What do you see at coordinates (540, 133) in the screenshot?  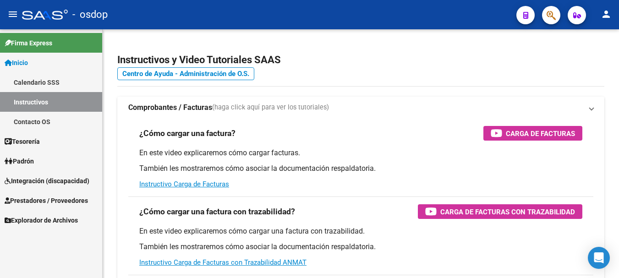 I see `span: Carga de Facturas` at bounding box center [540, 133].